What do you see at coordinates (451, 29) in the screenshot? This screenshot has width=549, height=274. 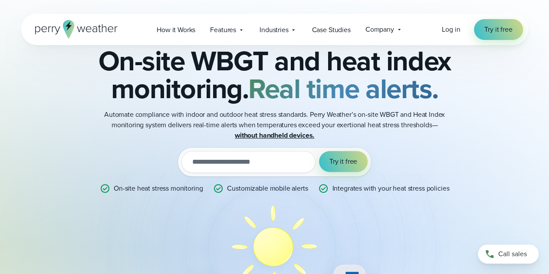 I see `a: Log in` at bounding box center [451, 29].